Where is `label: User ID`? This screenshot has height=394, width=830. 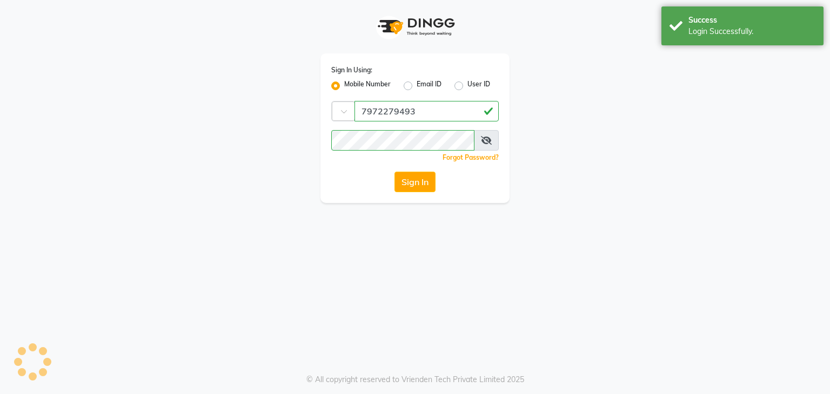
label: User ID is located at coordinates (479, 86).